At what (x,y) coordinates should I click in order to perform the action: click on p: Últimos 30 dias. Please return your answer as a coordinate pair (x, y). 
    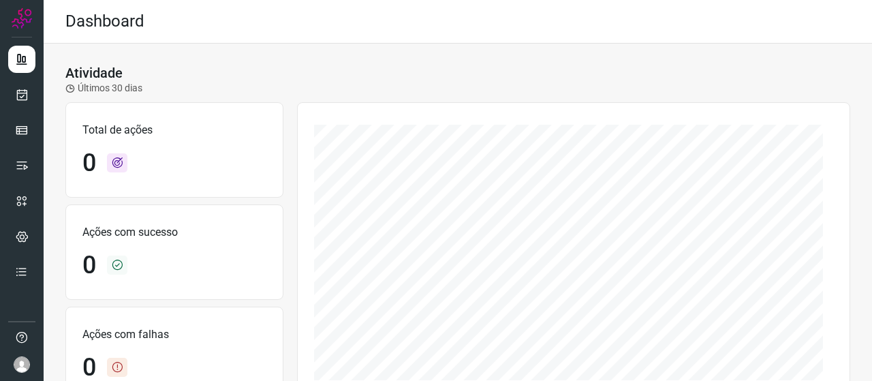
    Looking at the image, I should click on (104, 88).